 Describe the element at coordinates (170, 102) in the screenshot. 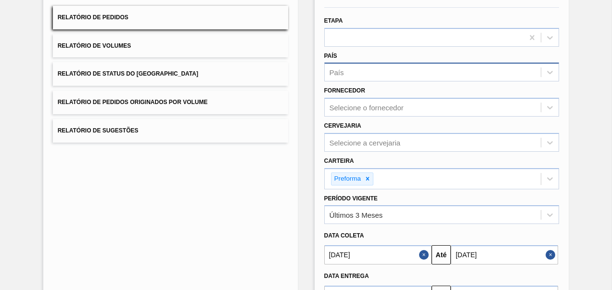

I see `button: Relatório de Pedidos Originados por Volume` at that location.